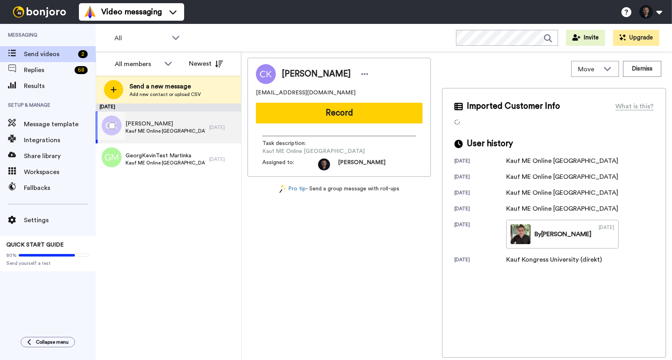  I want to click on button: Record, so click(339, 113).